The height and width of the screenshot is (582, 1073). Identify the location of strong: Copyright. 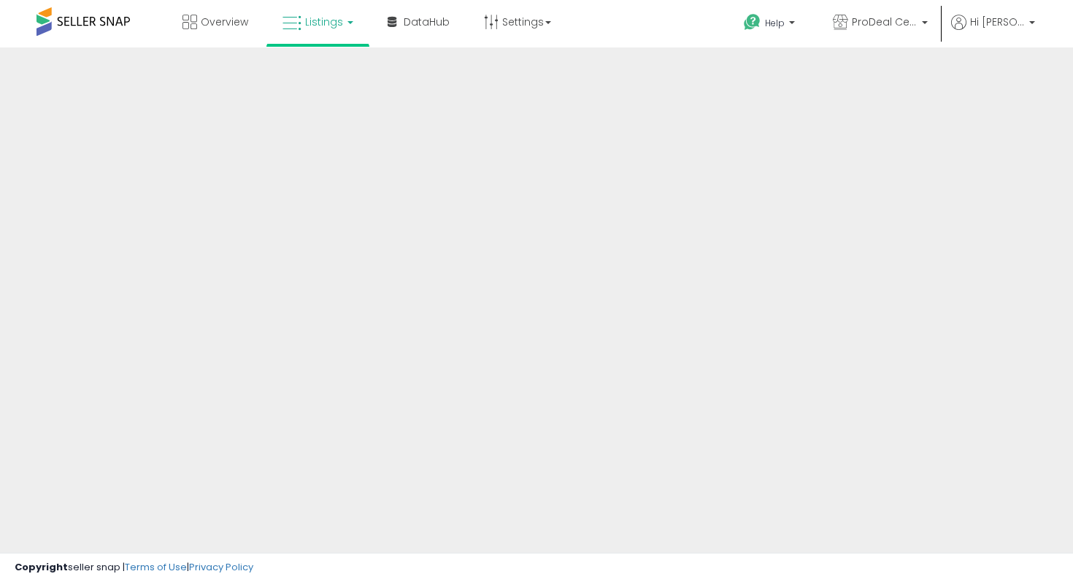
(41, 567).